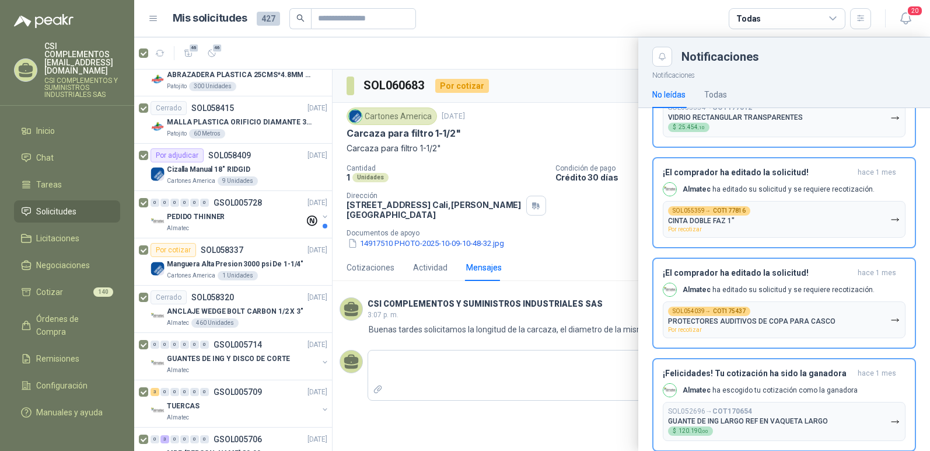  Describe the element at coordinates (67, 292) in the screenshot. I see `a: Cotizar140` at that location.